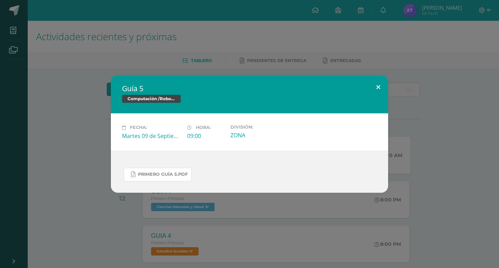  Describe the element at coordinates (250, 88) in the screenshot. I see `h2: Guía 5` at that location.